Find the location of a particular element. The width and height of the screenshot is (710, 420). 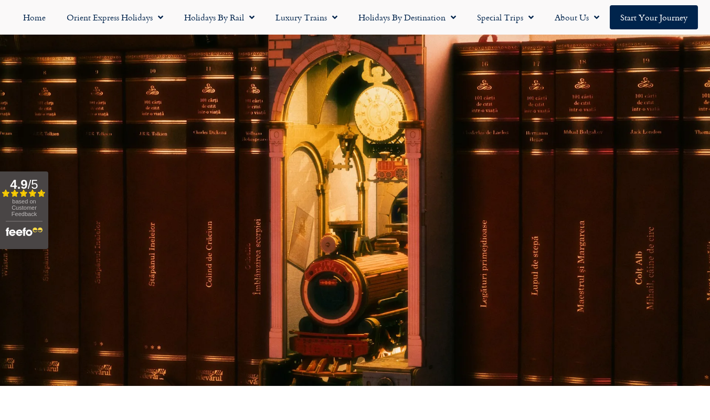

a: Special Trips is located at coordinates (505, 17).